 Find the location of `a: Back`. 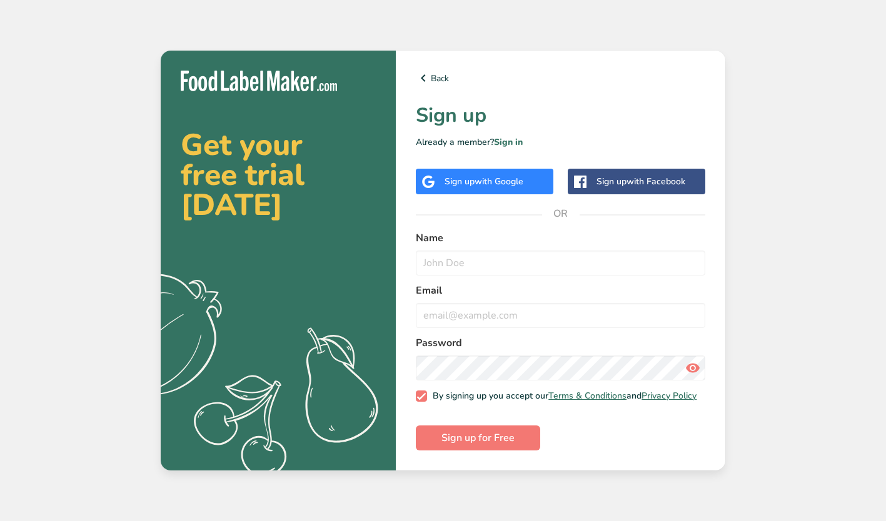

a: Back is located at coordinates (560, 78).